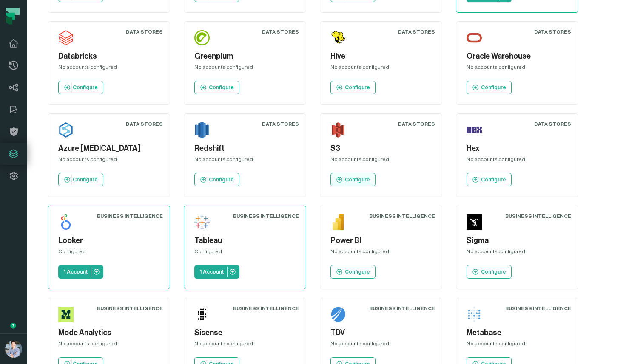 The height and width of the screenshot is (364, 643). I want to click on h5: Mode Analytics, so click(109, 333).